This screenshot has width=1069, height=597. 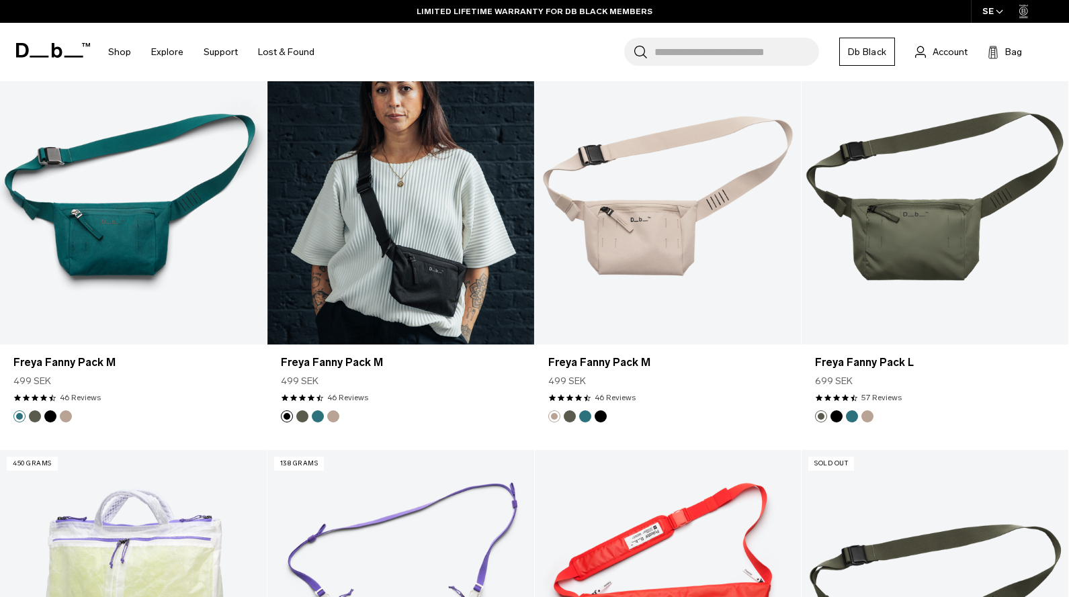 I want to click on a: Db Black, so click(x=866, y=52).